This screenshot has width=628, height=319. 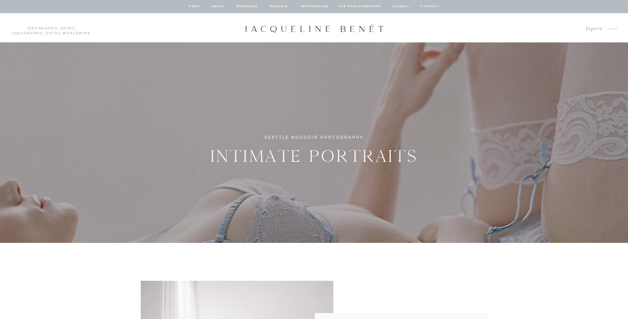 I want to click on p: | | Worldwide, so click(x=51, y=28).